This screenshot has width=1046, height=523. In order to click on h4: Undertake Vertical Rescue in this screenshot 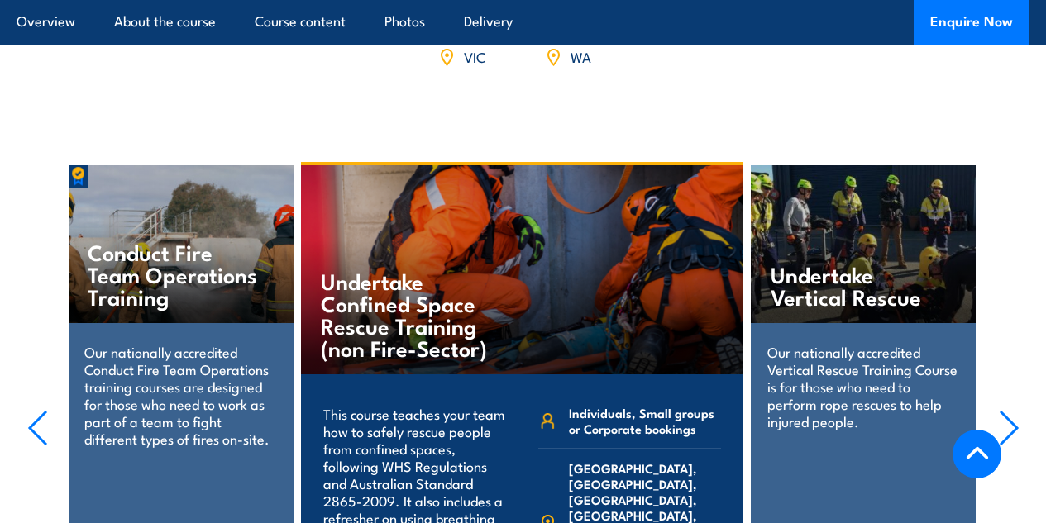, I will do `click(856, 285)`.